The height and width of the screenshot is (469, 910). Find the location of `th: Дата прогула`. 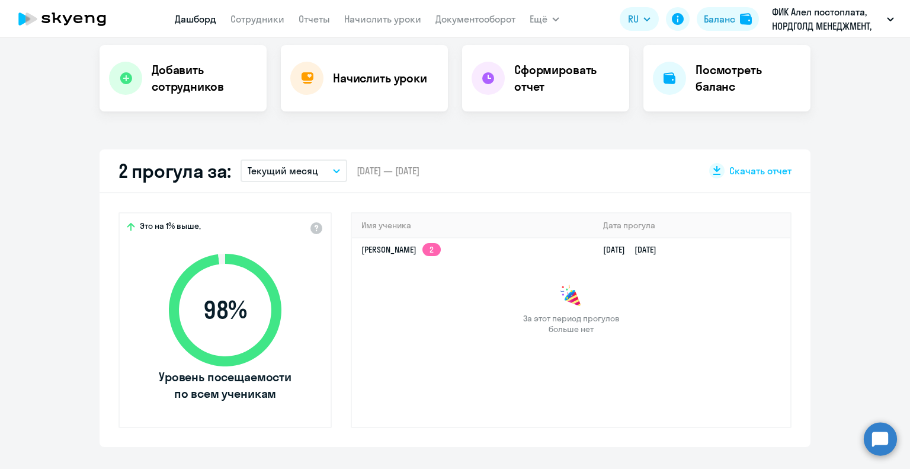

th: Дата прогула is located at coordinates (692, 225).